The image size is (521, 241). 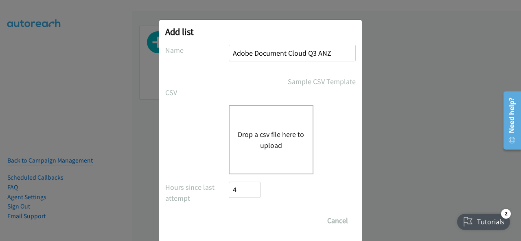 I want to click on button: Cancel, so click(x=338, y=221).